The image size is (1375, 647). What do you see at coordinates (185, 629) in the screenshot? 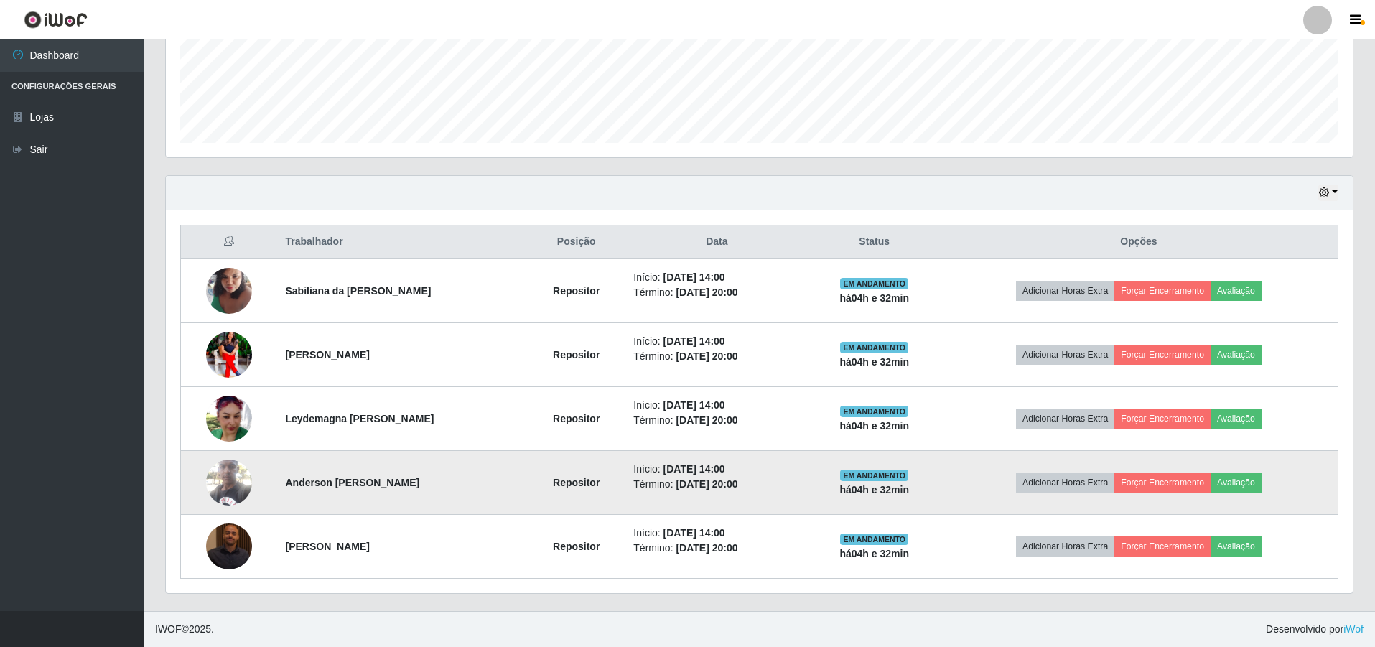
I see `span: © 2025 .` at bounding box center [185, 629].